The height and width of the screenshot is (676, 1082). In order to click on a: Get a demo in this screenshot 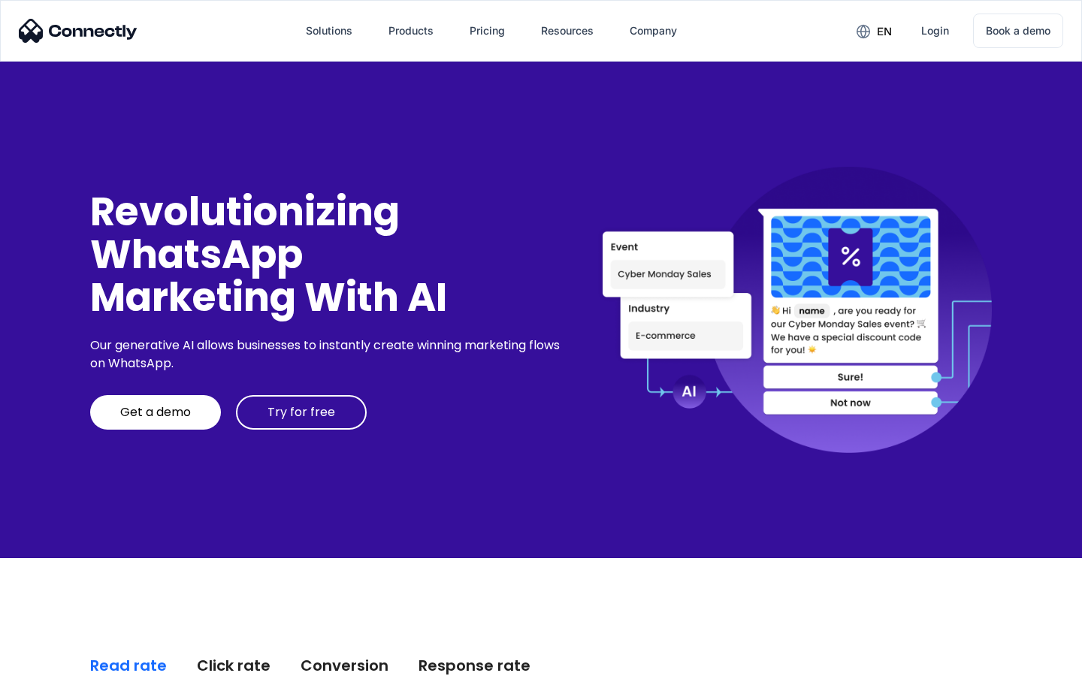, I will do `click(156, 413)`.